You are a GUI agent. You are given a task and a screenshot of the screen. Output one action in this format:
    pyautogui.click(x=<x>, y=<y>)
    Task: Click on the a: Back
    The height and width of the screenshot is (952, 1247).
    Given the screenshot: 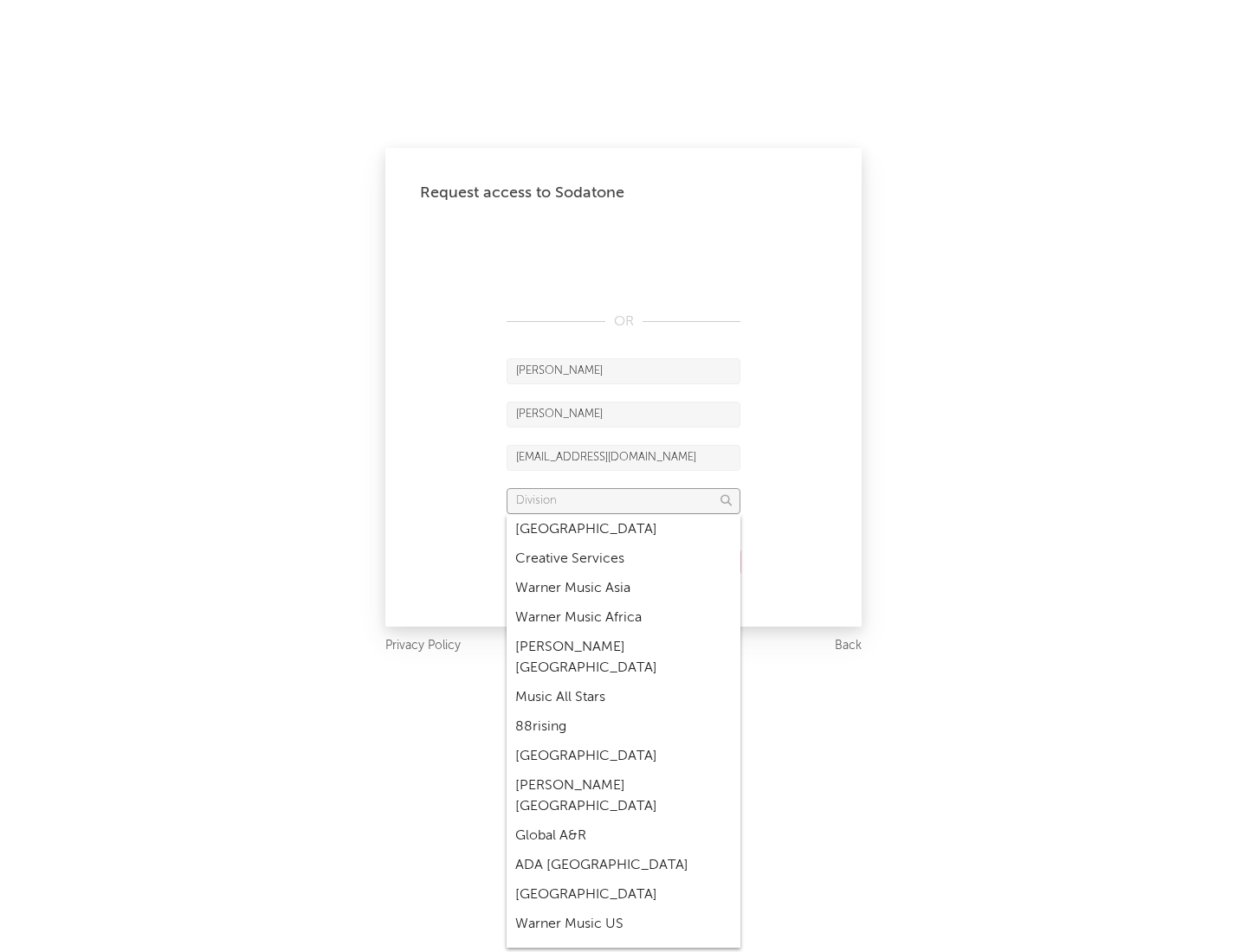 What is the action you would take?
    pyautogui.click(x=848, y=646)
    